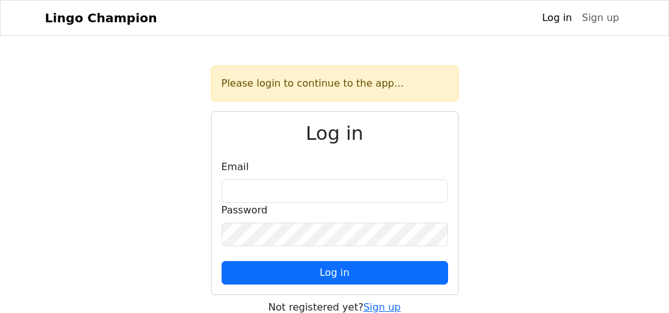 The image size is (669, 313). Describe the element at coordinates (101, 18) in the screenshot. I see `a: Lingo Champion` at that location.